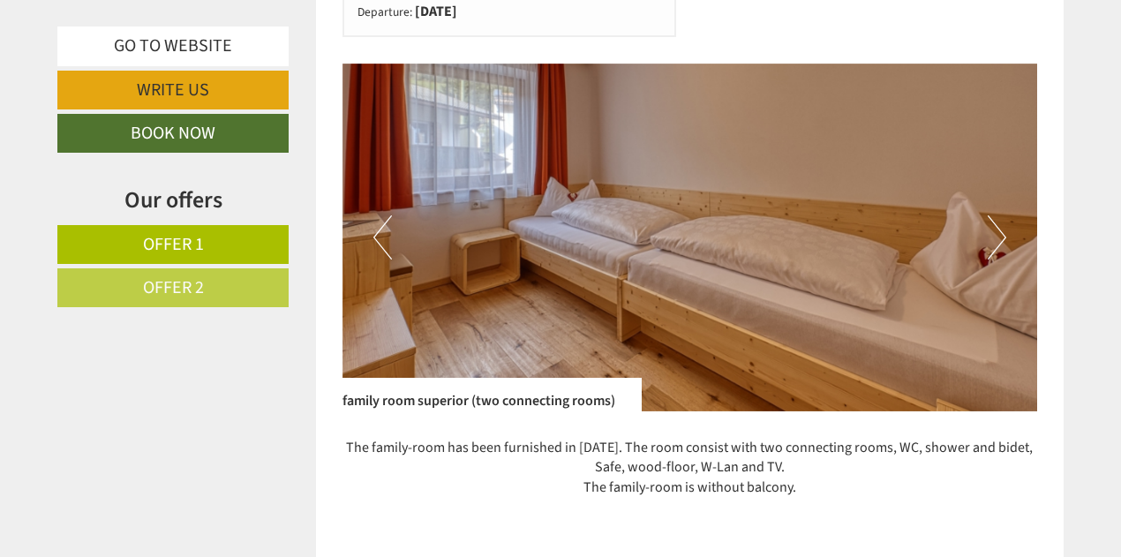 Image resolution: width=1121 pixels, height=557 pixels. I want to click on a: Write us, so click(173, 90).